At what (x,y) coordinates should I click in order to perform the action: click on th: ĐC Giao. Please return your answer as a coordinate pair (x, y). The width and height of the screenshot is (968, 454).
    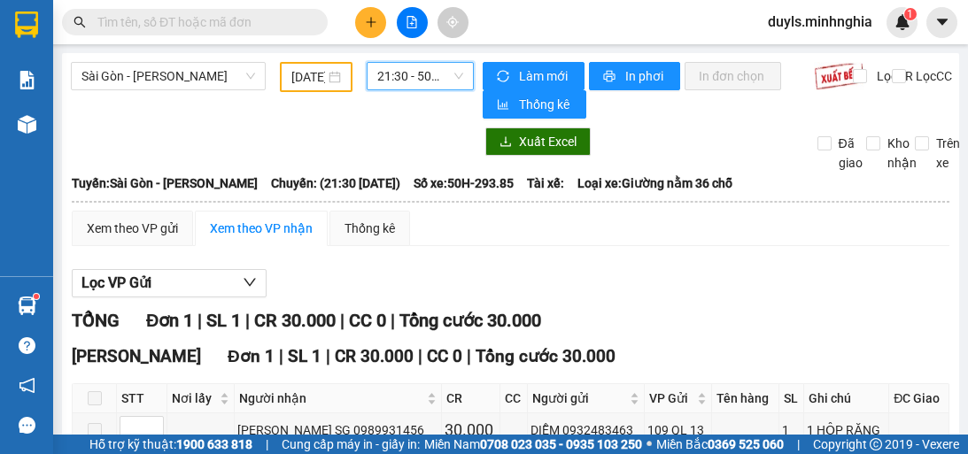
    Looking at the image, I should click on (919, 399).